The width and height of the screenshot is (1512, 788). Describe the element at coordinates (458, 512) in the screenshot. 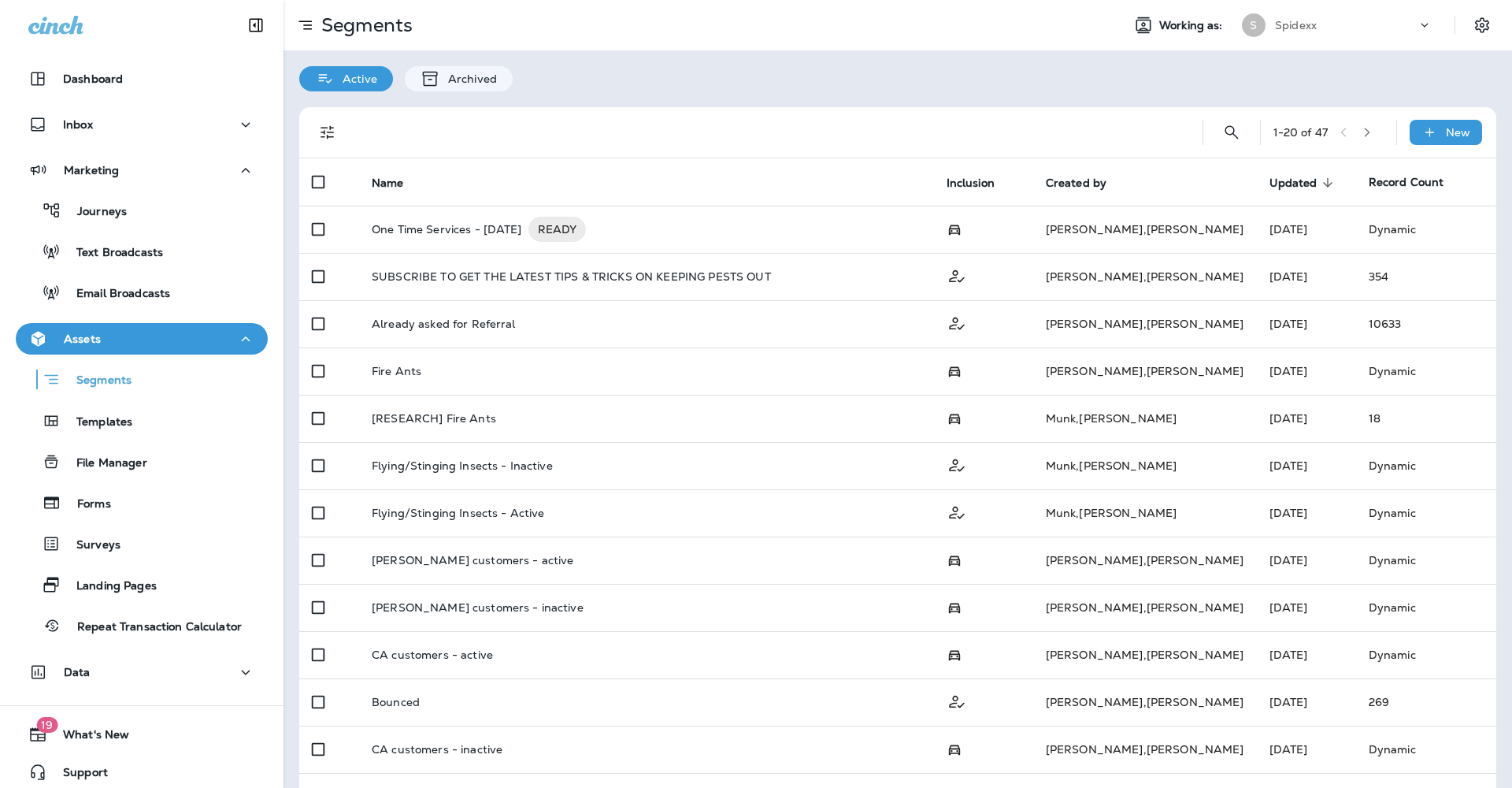

I see `p: Flying/Stinging Insects - Active` at that location.